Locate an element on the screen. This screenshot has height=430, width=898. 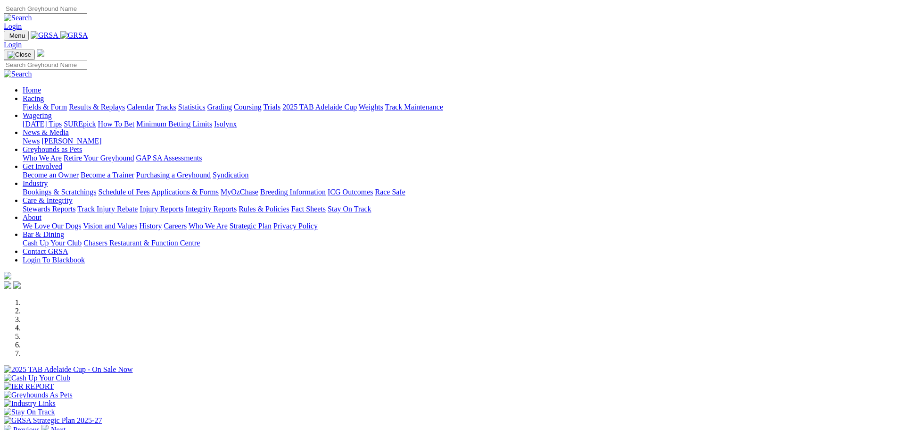
div: Industry is located at coordinates (458, 192).